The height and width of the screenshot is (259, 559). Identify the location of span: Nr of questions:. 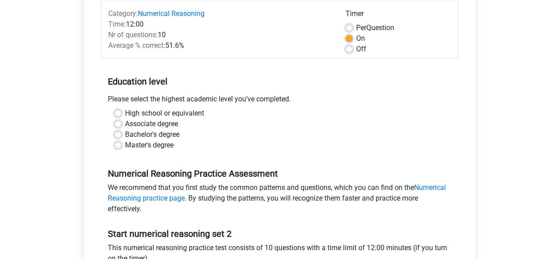
(133, 34).